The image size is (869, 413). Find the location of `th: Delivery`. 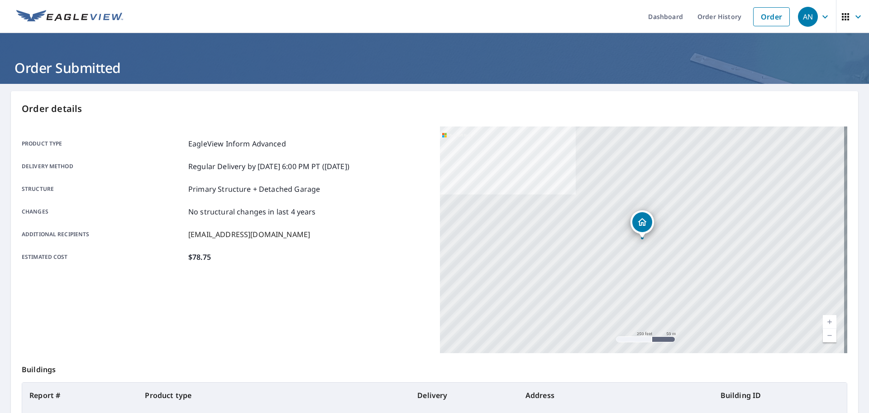

th: Delivery is located at coordinates (464, 395).